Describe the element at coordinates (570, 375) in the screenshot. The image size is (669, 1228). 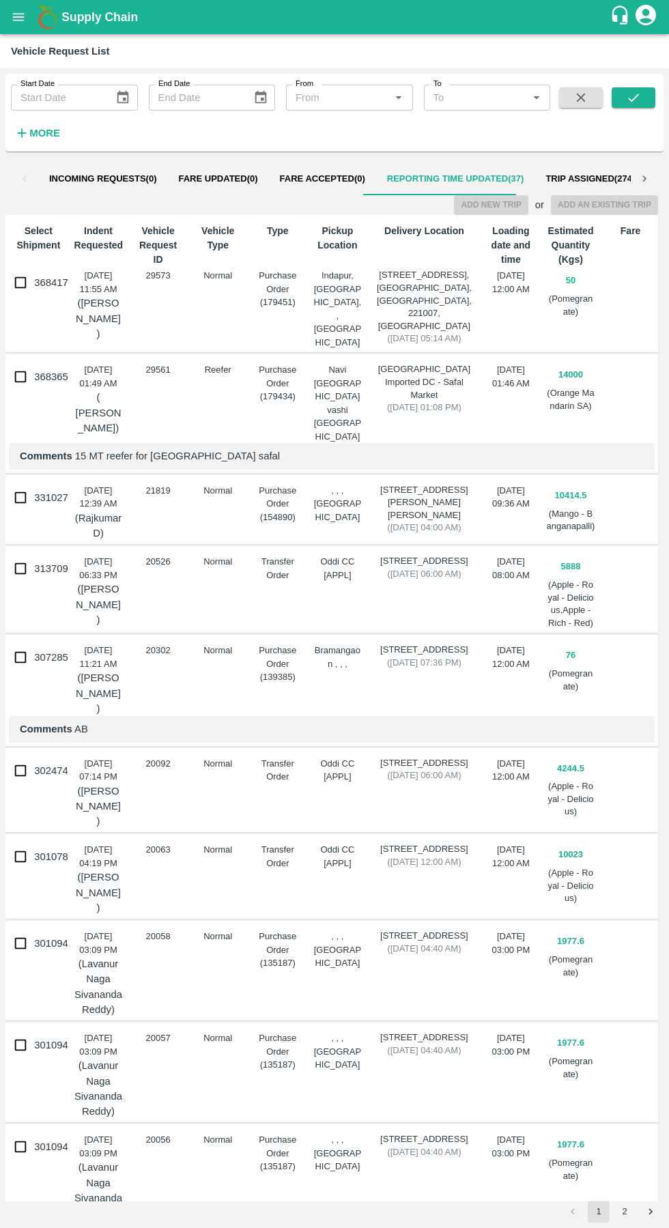
I see `button: 14000` at that location.